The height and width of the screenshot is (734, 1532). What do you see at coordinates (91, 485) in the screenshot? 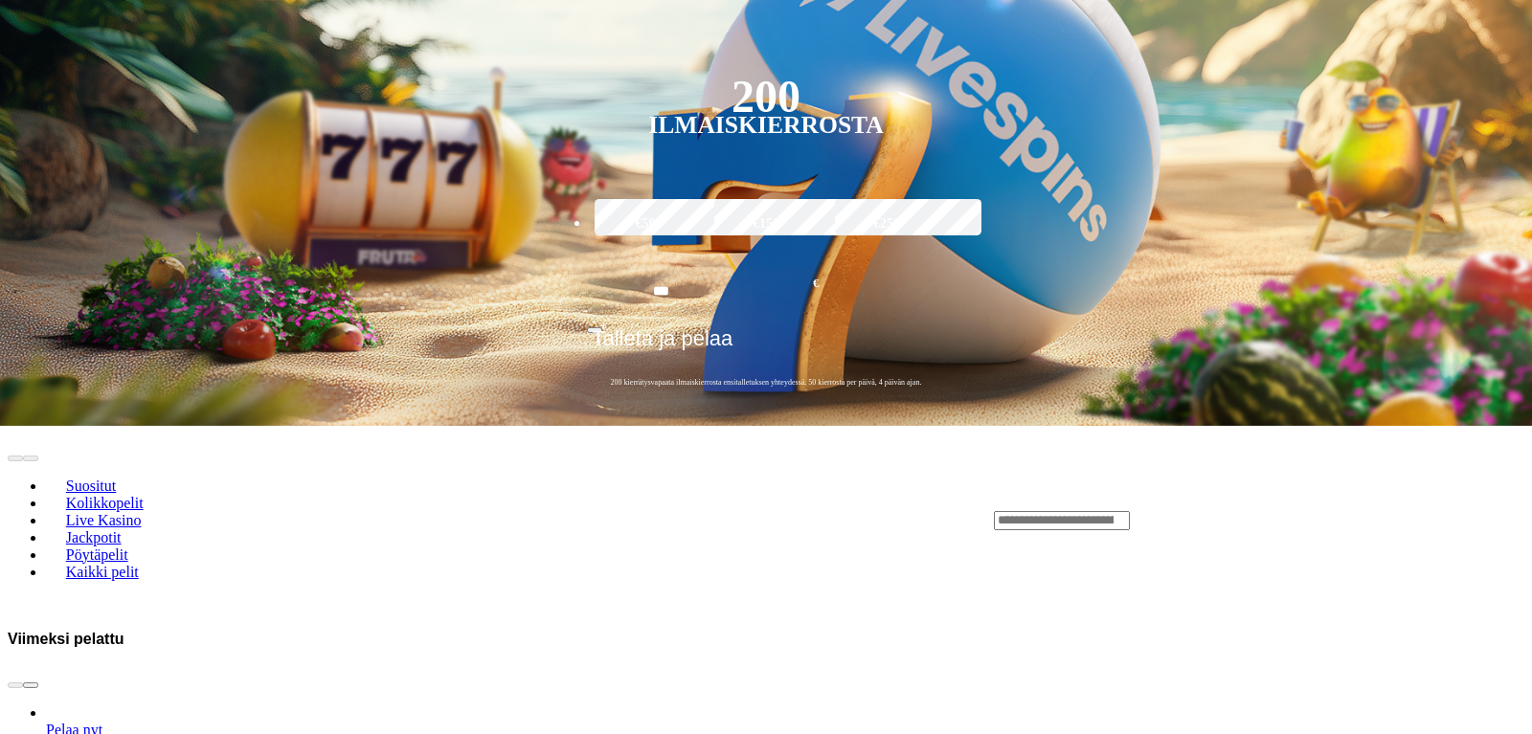
I see `span: Suositut` at bounding box center [91, 485].